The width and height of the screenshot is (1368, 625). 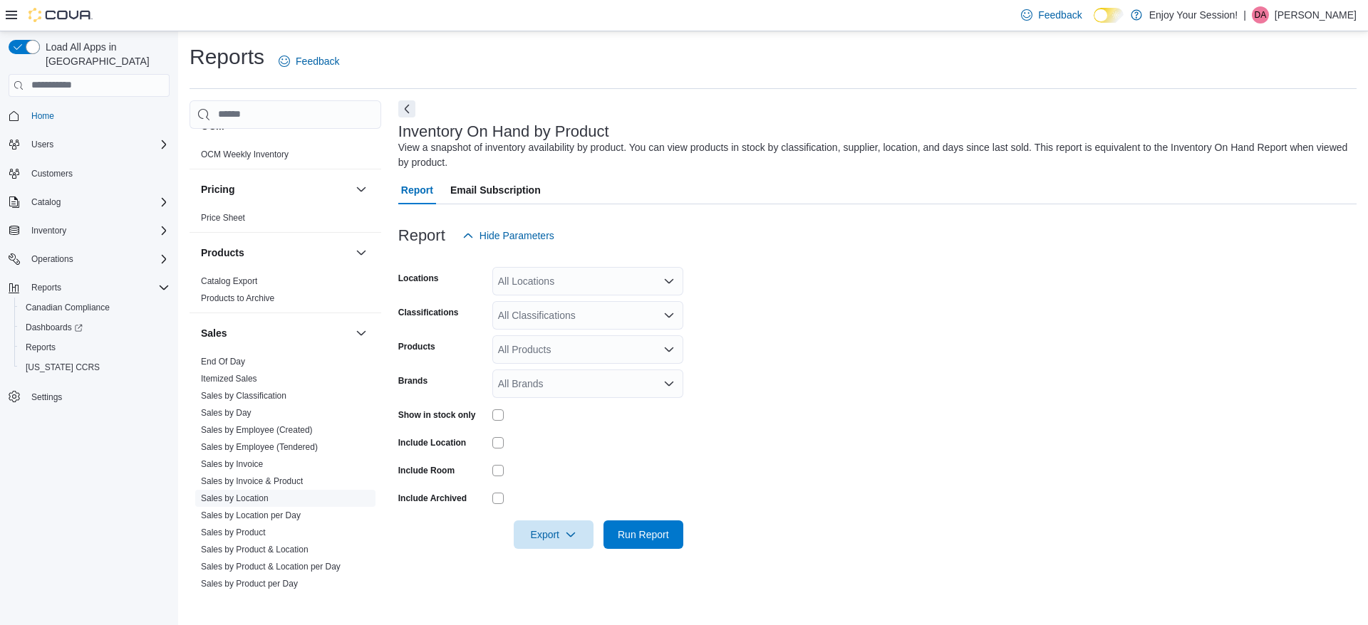 What do you see at coordinates (251, 516) in the screenshot?
I see `a: Sales by Location per Day` at bounding box center [251, 516].